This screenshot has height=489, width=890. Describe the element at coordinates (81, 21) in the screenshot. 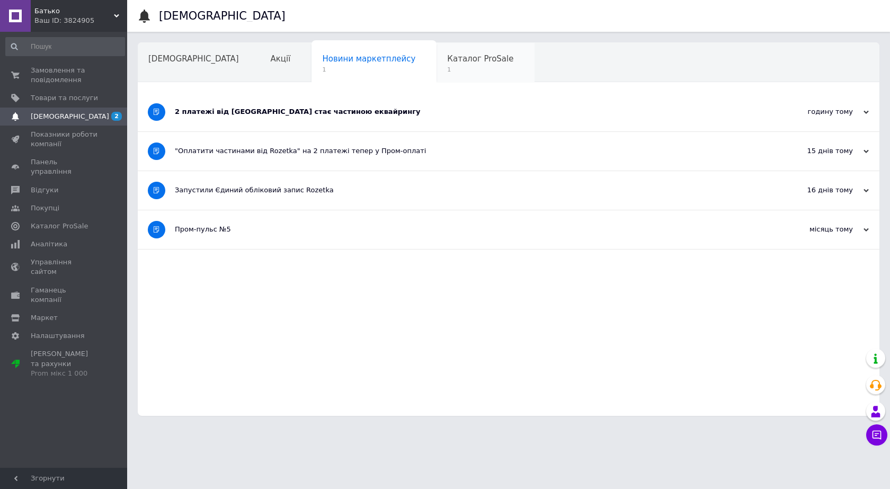

I see `div: Ваш ID: 3824905` at that location.